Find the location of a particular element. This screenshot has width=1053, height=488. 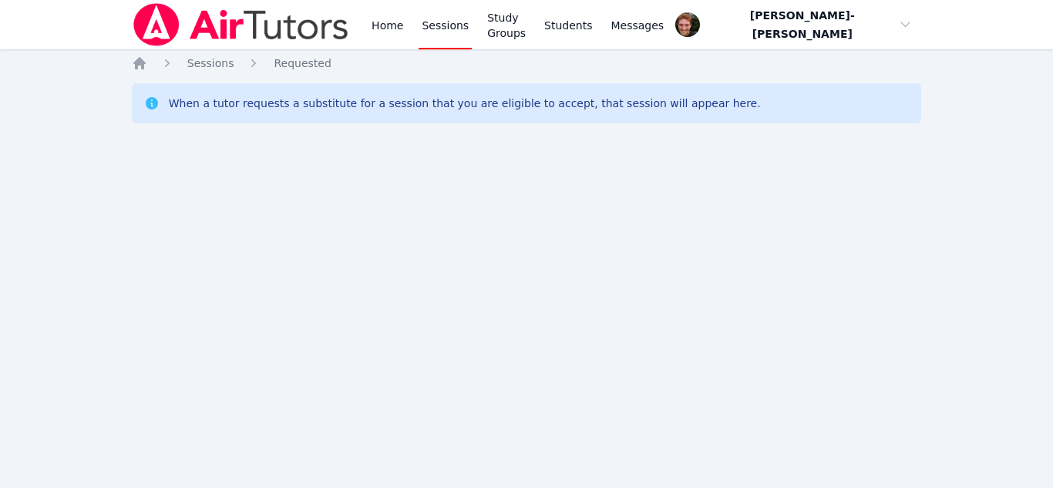

span: Requested is located at coordinates (302, 63).